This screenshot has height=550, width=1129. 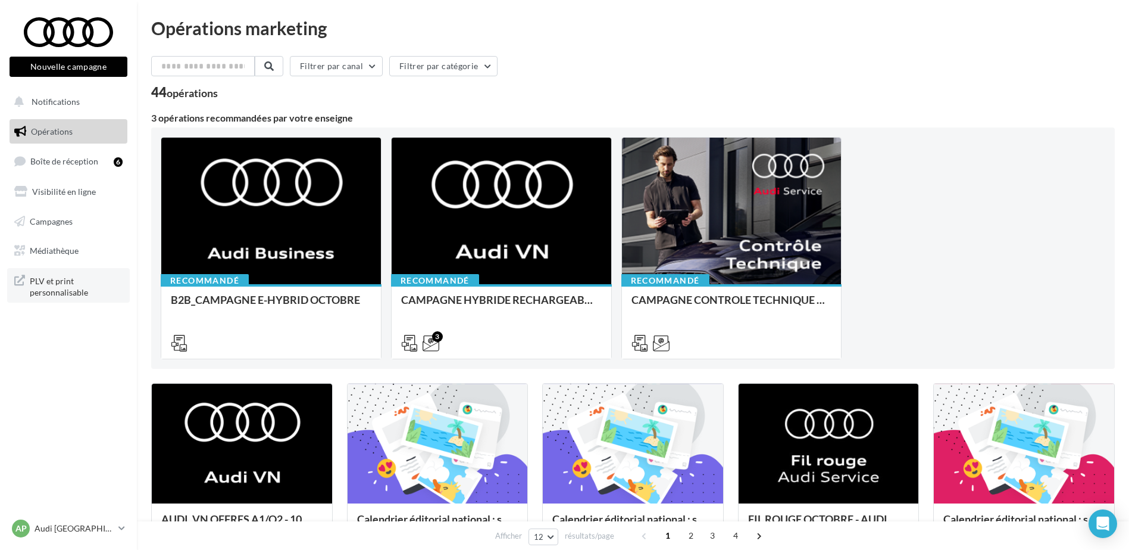 What do you see at coordinates (633, 525) in the screenshot?
I see `div: Calendrier éditorial national : semaine du 29.09 au 05.10` at bounding box center [633, 525].